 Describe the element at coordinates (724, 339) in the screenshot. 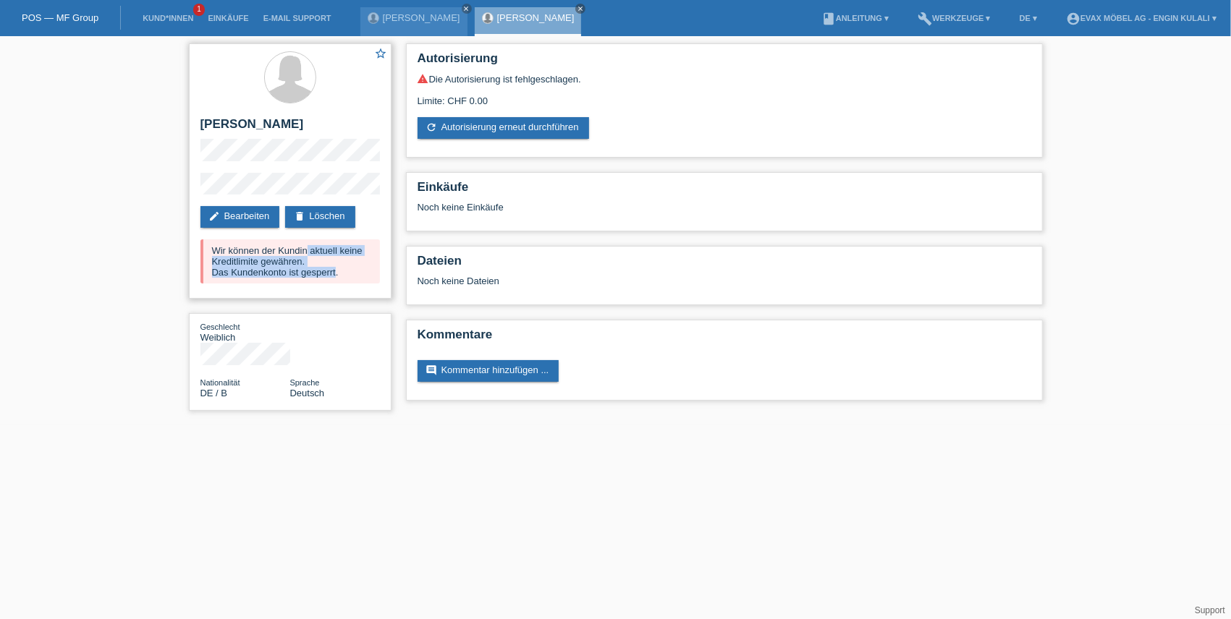

I see `h2: Kommentare` at that location.